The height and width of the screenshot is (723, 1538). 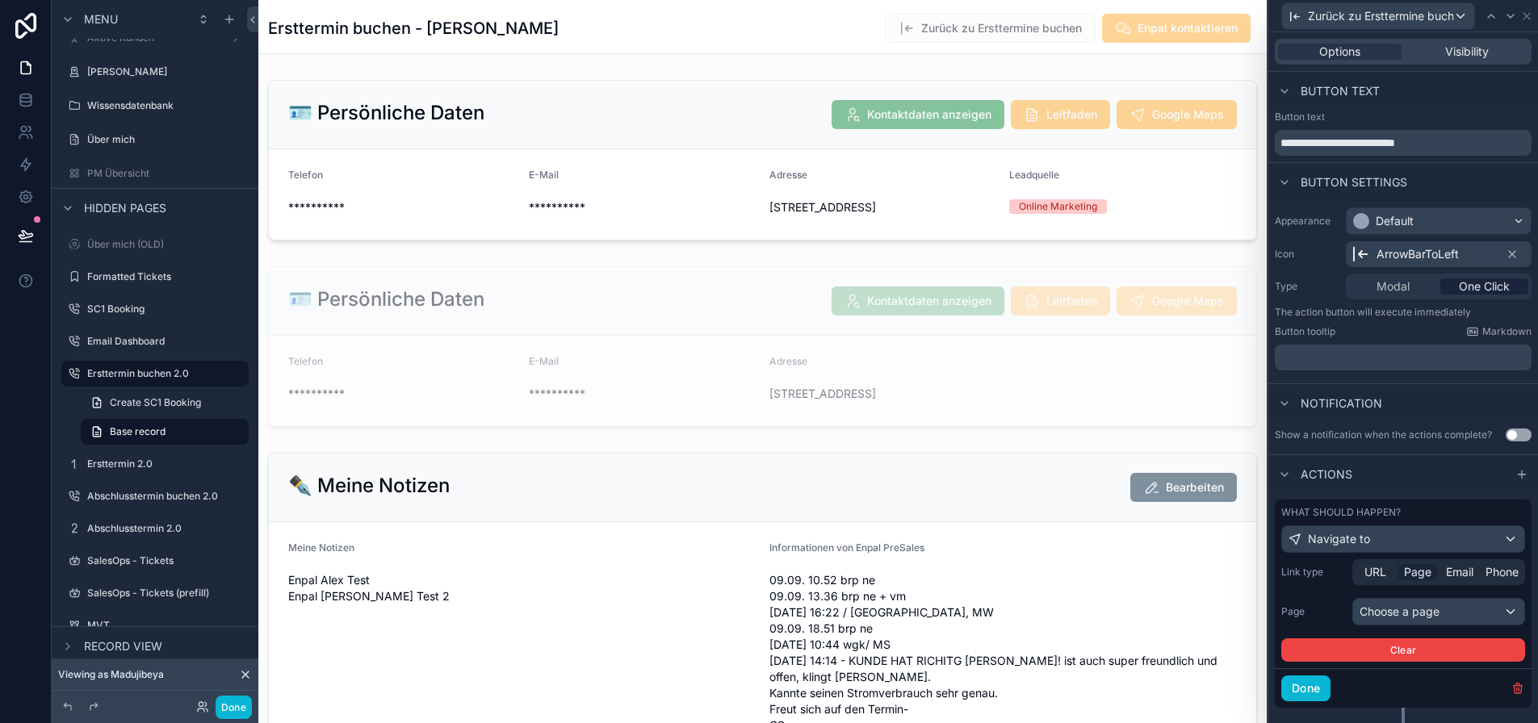 I want to click on label: Ersttermin 2.0, so click(x=166, y=464).